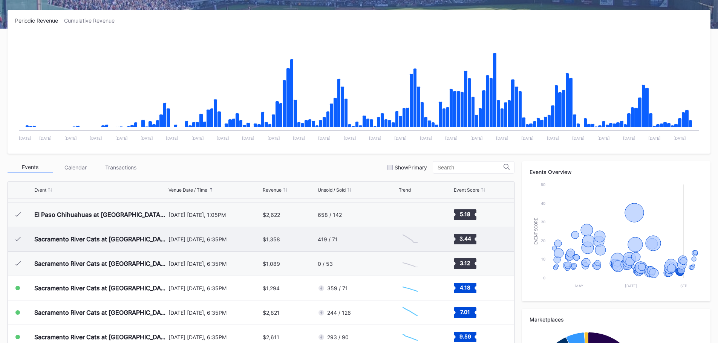  Describe the element at coordinates (684, 286) in the screenshot. I see `text: Sep` at that location.